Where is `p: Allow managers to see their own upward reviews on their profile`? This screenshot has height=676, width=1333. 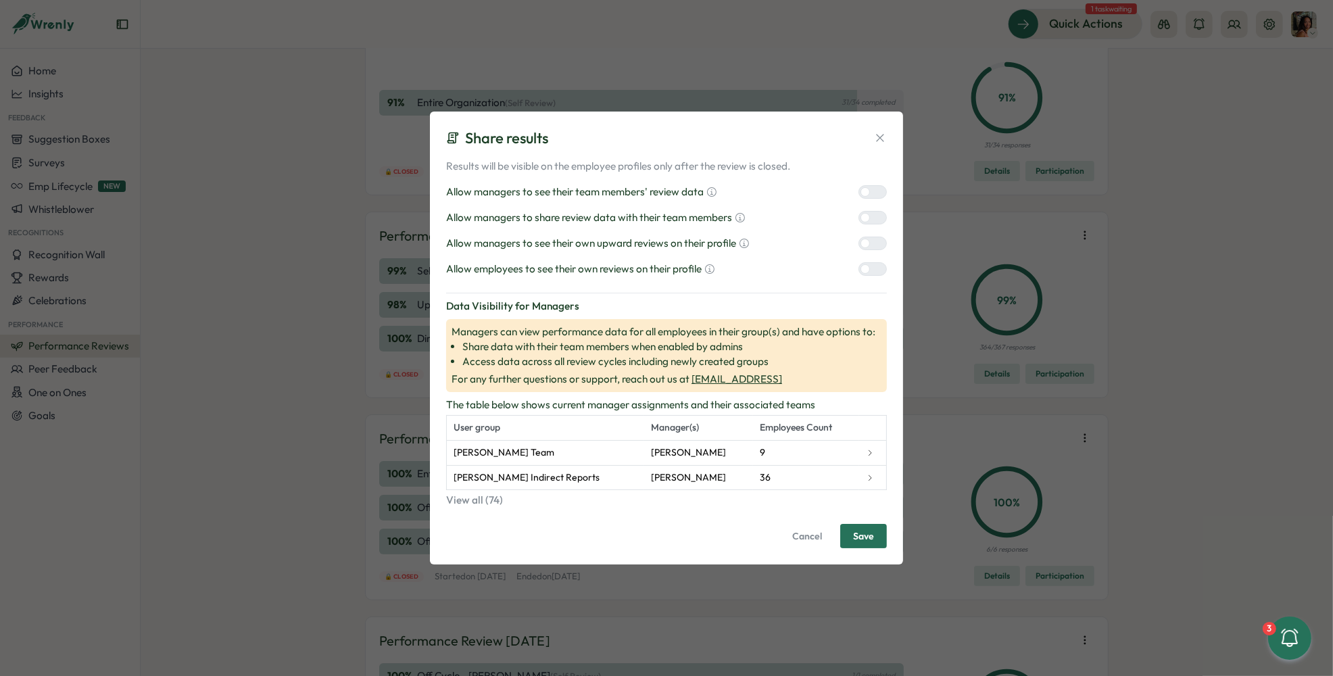
p: Allow managers to see their own upward reviews on their profile is located at coordinates (591, 243).